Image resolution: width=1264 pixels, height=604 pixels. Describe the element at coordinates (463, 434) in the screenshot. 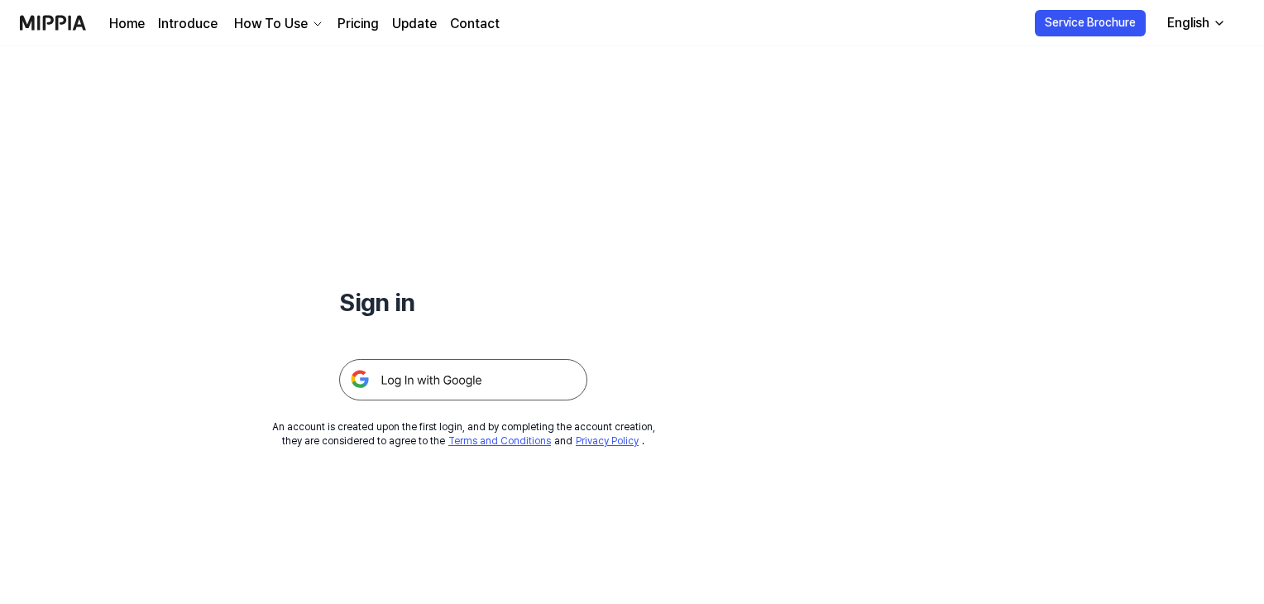

I see `div: An account is created upon the first login, and by completing the account creation, they are cons...` at that location.